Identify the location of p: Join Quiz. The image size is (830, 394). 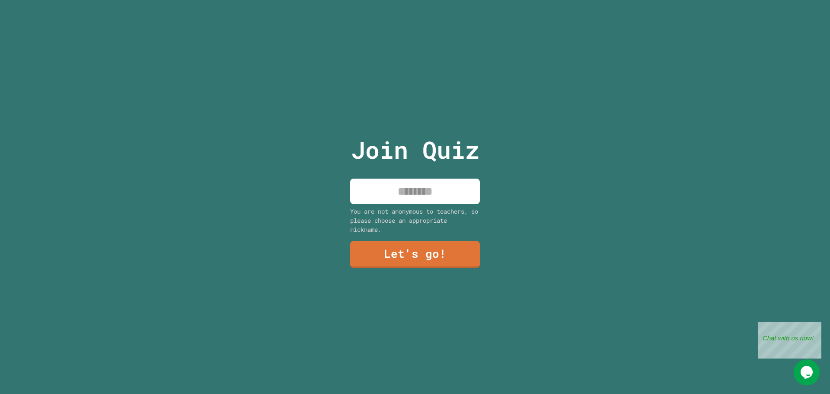
(415, 150).